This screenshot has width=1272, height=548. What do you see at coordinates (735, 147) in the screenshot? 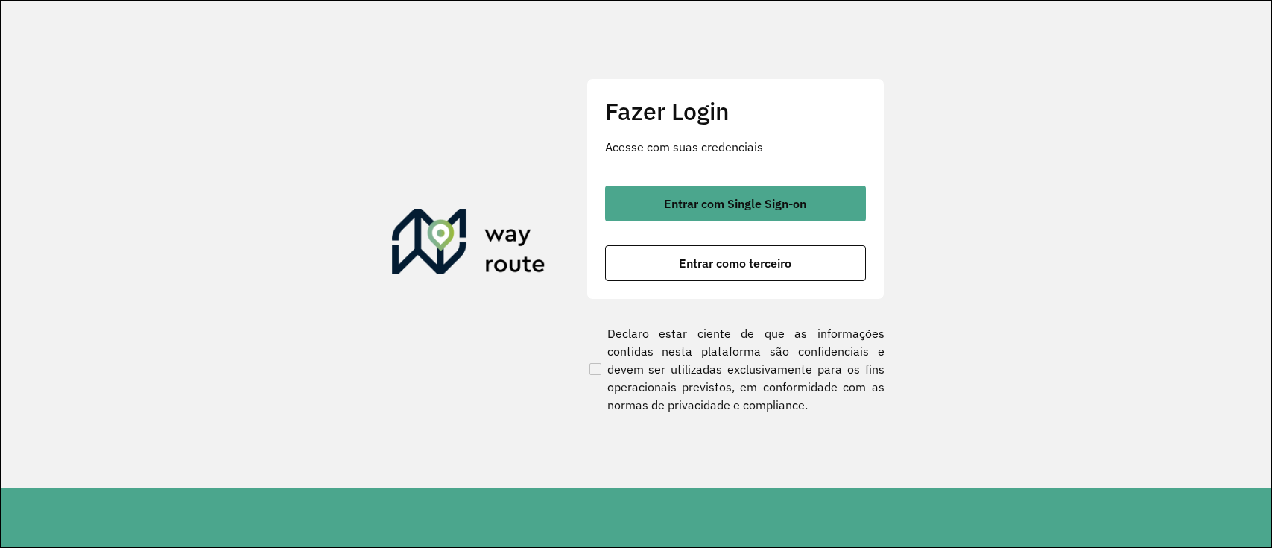
I see `p: Acesse com suas credenciais` at bounding box center [735, 147].